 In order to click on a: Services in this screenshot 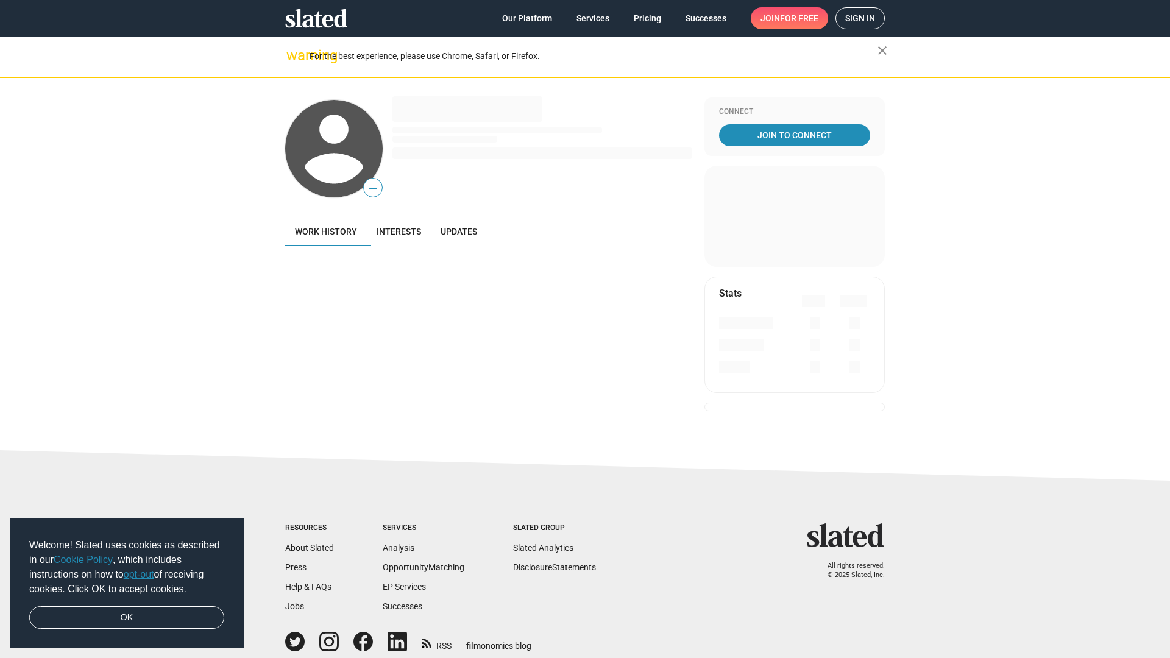, I will do `click(593, 18)`.